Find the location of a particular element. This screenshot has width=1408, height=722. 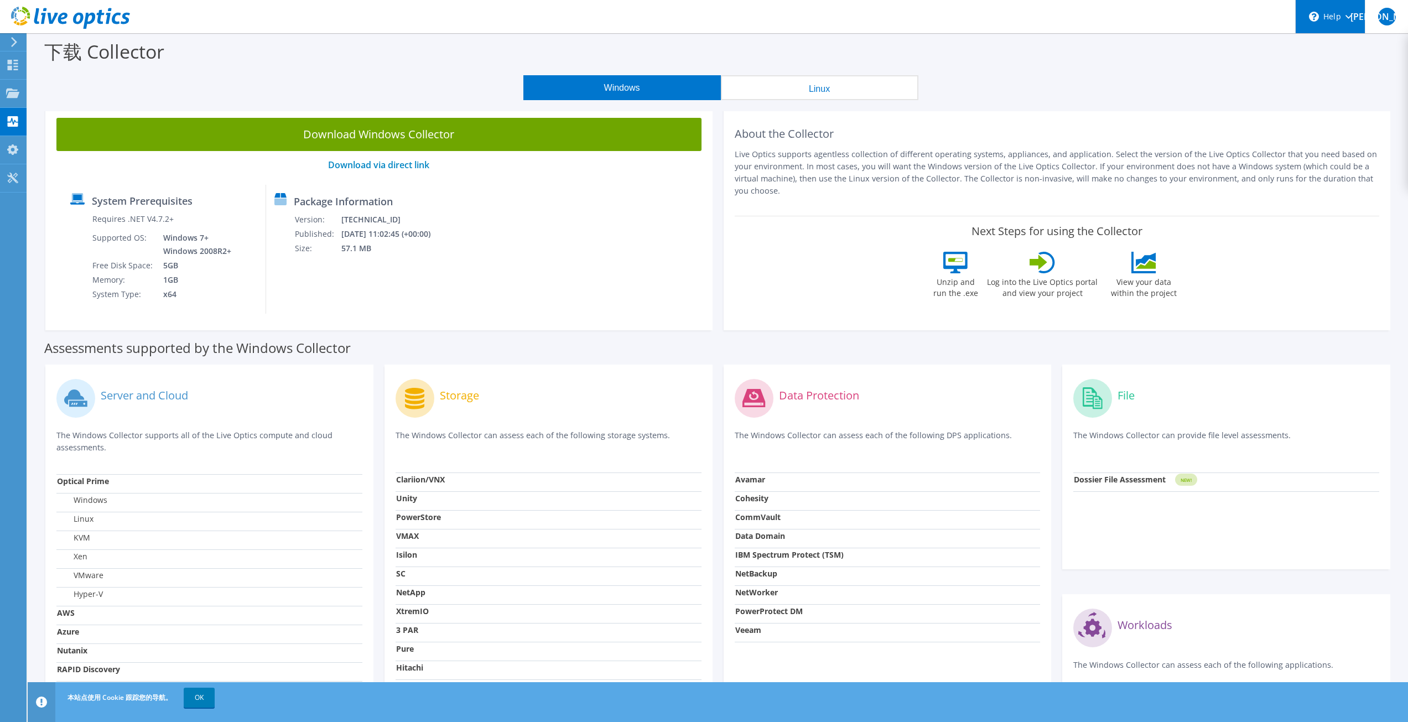

label: Next Steps for using the Collector is located at coordinates (1057, 231).